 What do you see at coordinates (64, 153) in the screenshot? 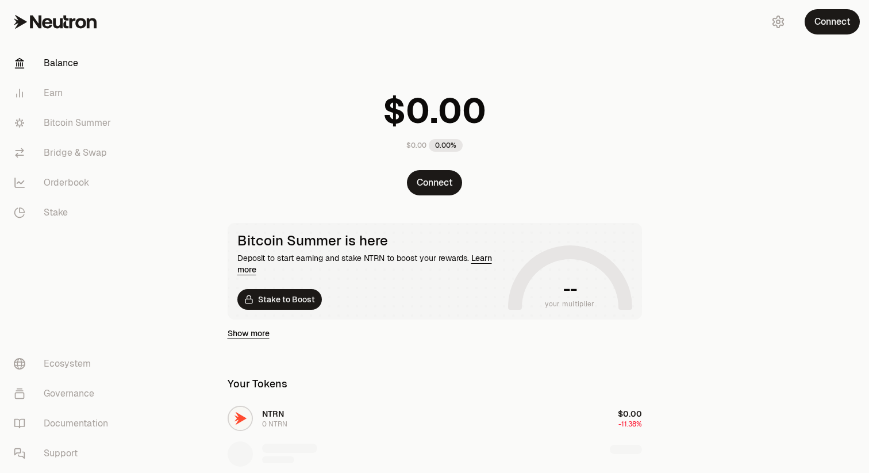
I see `a: Bridge & Swap` at bounding box center [64, 153].